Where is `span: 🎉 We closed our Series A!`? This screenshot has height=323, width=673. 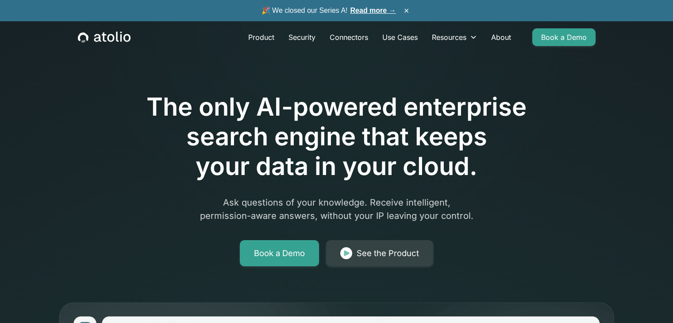 span: 🎉 We closed our Series A! is located at coordinates (329, 11).